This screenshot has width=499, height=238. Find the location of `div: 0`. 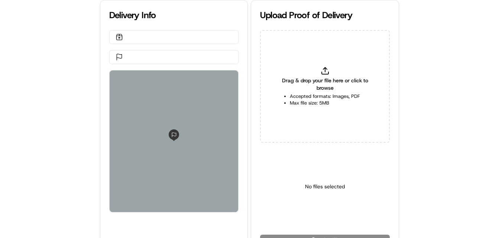

div: 0 is located at coordinates (174, 141).